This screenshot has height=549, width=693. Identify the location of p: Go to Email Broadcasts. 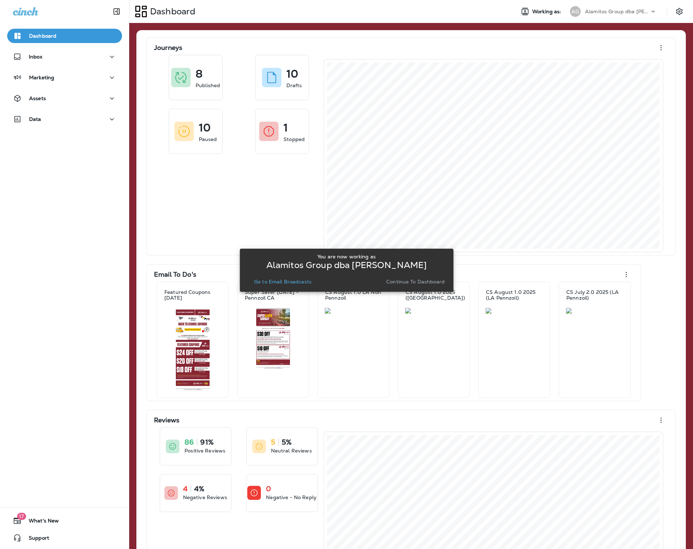
(283, 282).